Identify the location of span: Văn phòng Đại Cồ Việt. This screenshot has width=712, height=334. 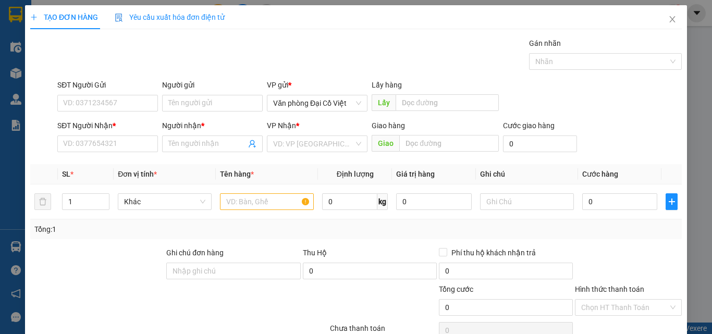
(317, 103).